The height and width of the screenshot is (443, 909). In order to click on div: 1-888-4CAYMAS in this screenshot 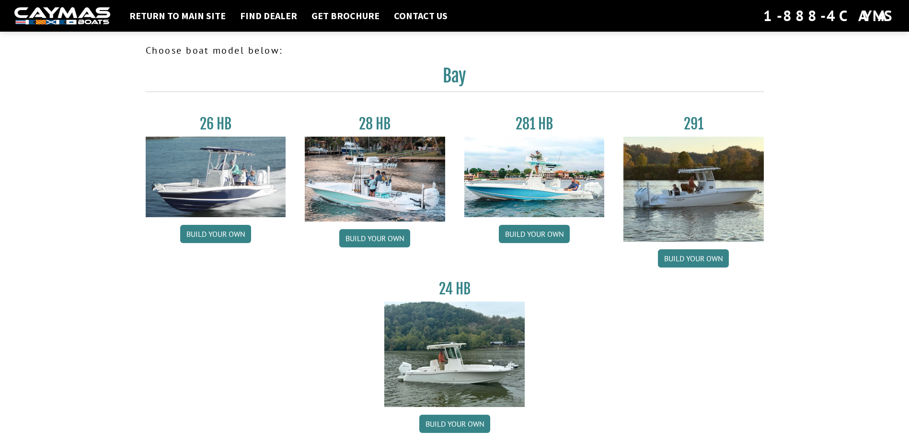, I will do `click(829, 16)`.